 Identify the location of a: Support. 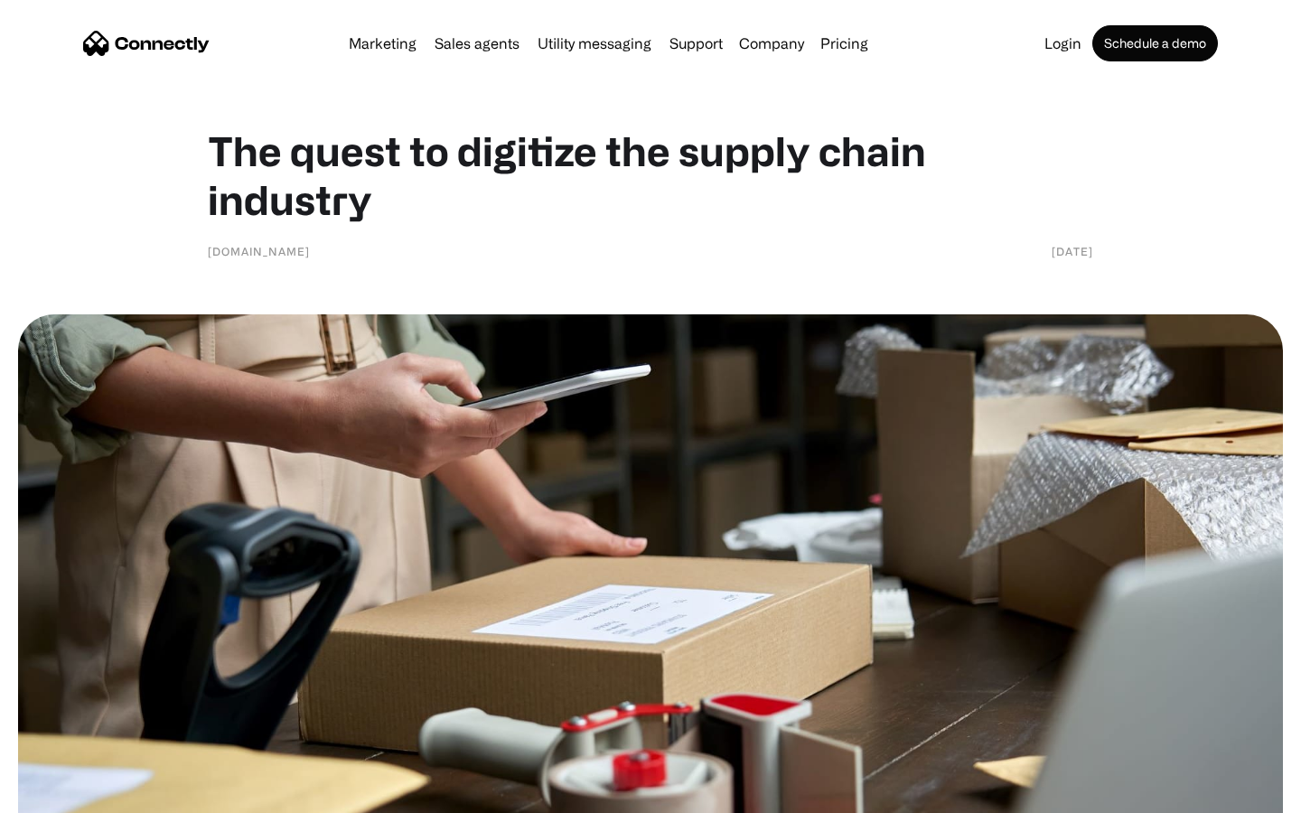
(696, 43).